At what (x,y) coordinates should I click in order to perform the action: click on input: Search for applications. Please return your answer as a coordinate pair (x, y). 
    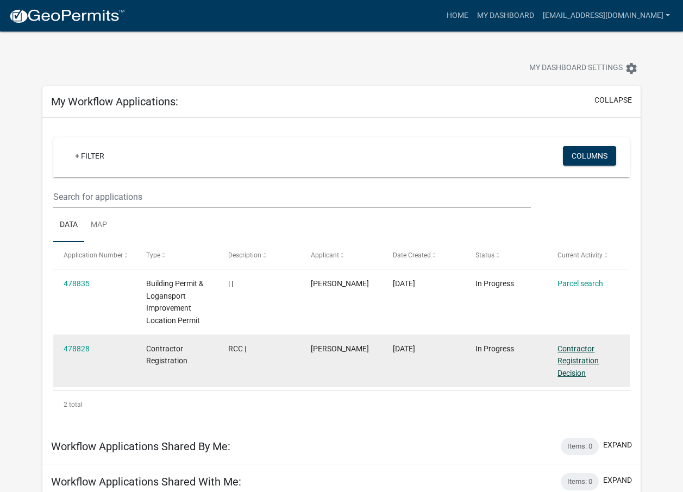
    Looking at the image, I should click on (292, 197).